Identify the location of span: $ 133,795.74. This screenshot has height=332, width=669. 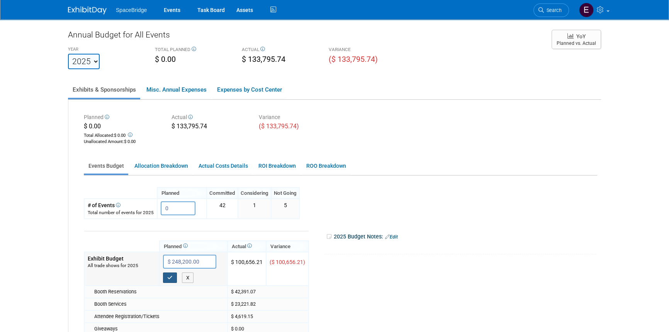
(263, 59).